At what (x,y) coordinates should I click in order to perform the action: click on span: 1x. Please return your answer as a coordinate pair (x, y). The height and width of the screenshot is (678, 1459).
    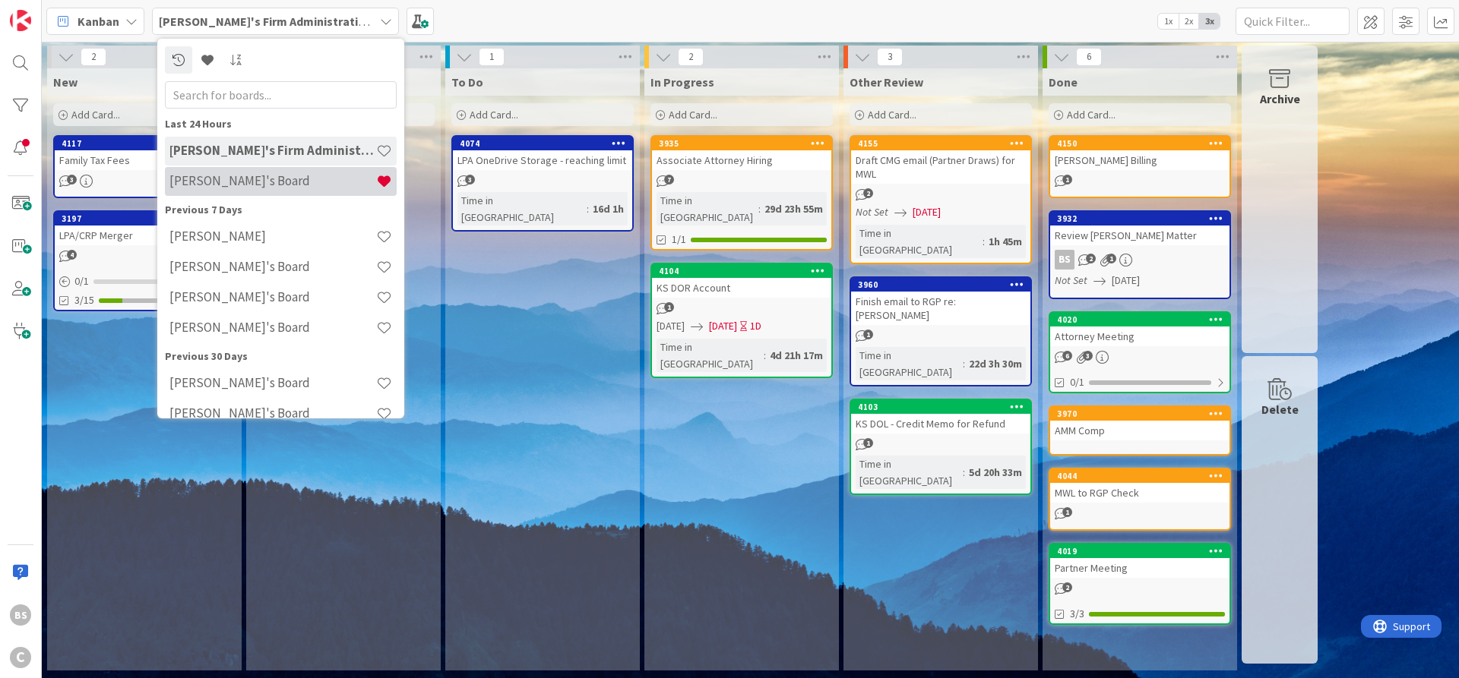
    Looking at the image, I should click on (1168, 21).